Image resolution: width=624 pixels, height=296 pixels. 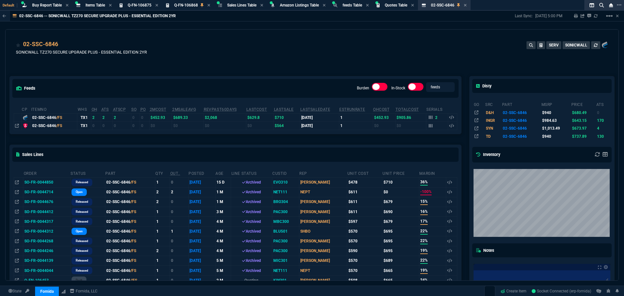 What do you see at coordinates (323, 192) in the screenshot?
I see `td: NEPT` at bounding box center [323, 192].